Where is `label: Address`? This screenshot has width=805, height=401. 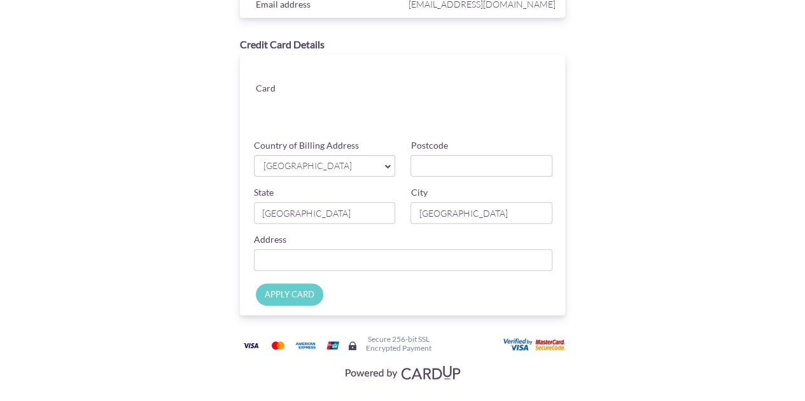 label: Address is located at coordinates (270, 240).